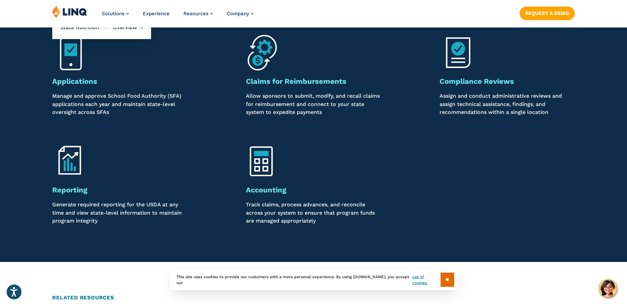 This screenshot has height=306, width=627. What do you see at coordinates (238, 14) in the screenshot?
I see `span: Company` at bounding box center [238, 14].